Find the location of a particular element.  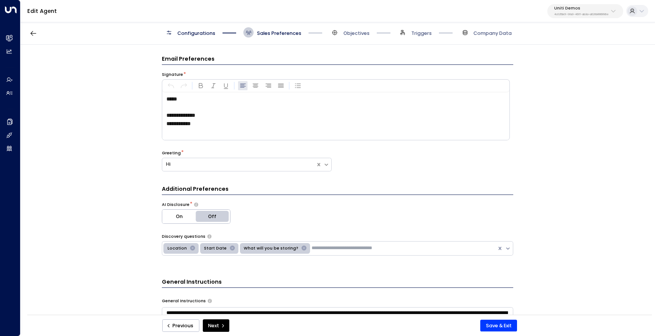

p: Uniti Demos is located at coordinates (581, 8).